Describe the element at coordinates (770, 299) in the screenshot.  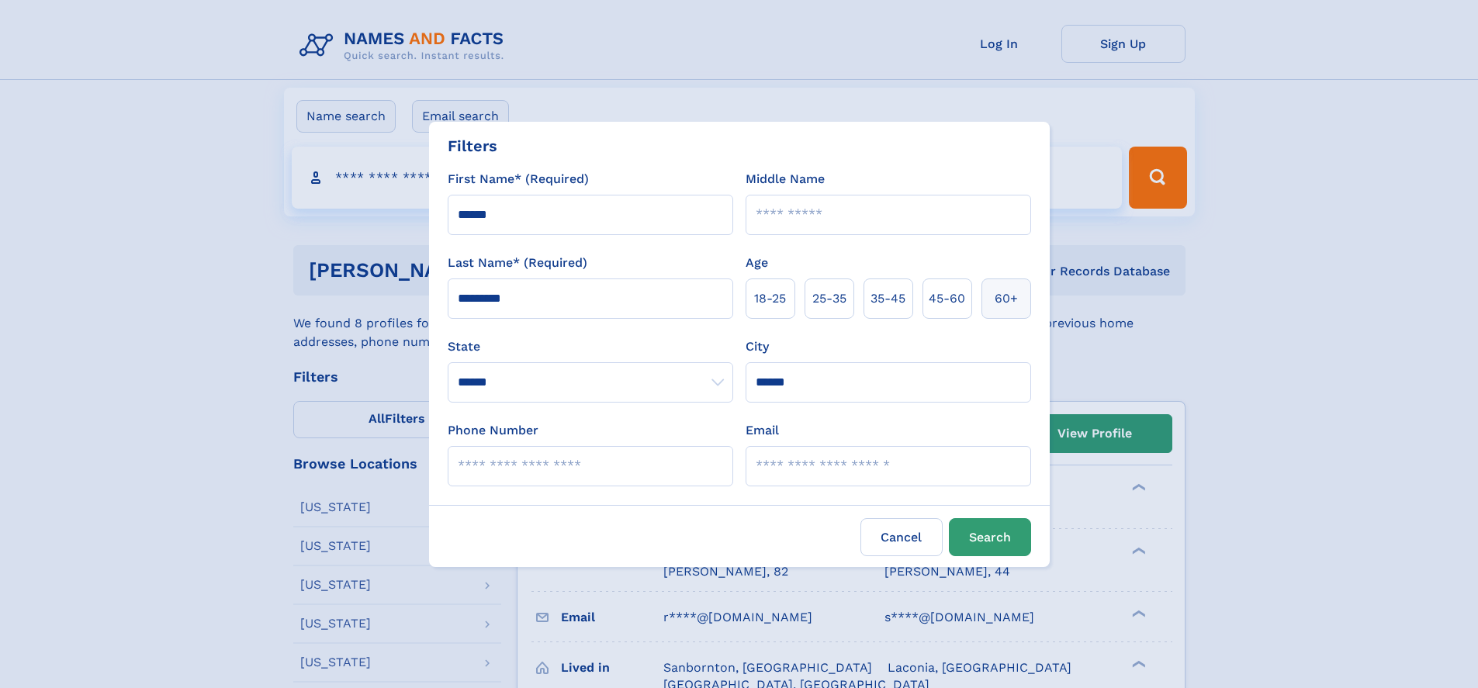
I see `span: 18‑25` at that location.